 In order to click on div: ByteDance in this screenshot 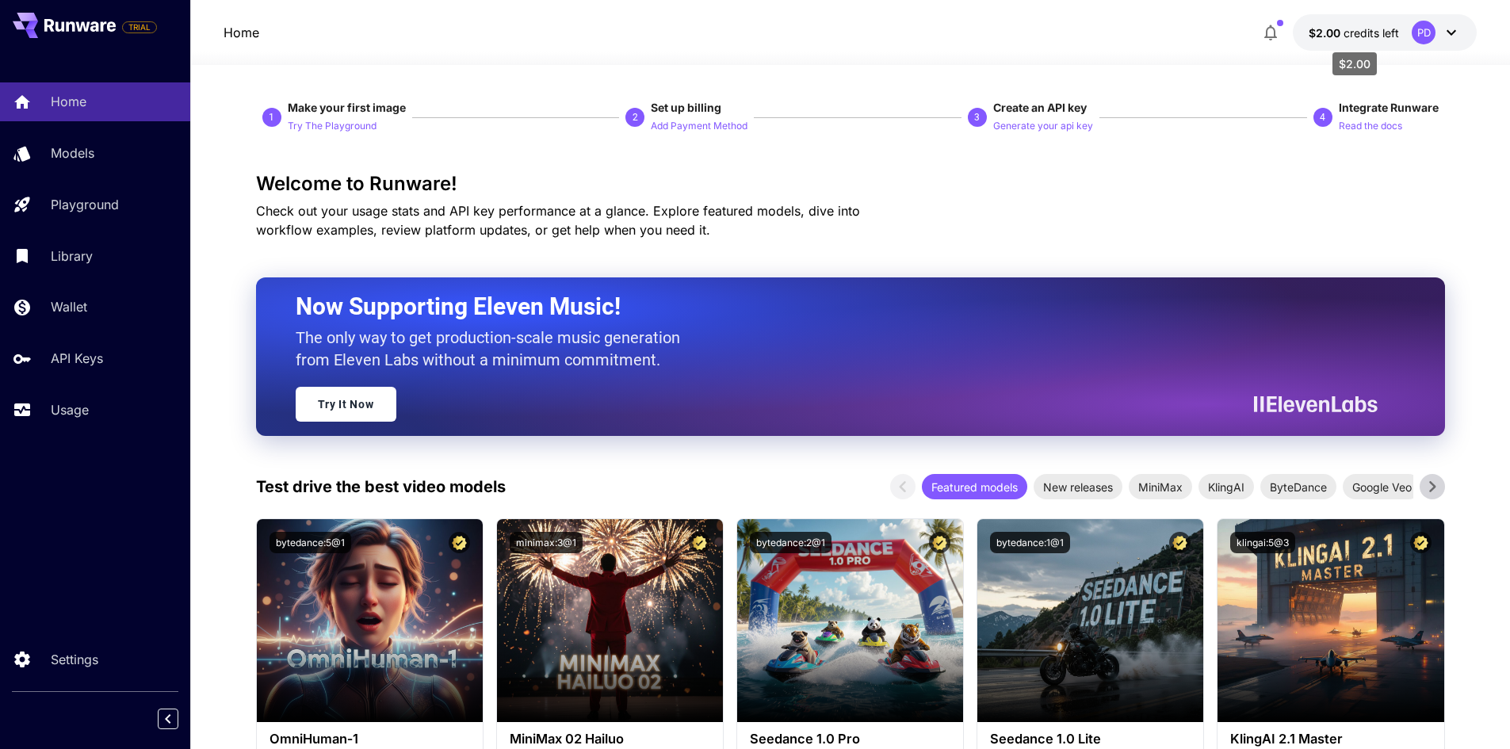, I will do `click(1298, 487)`.